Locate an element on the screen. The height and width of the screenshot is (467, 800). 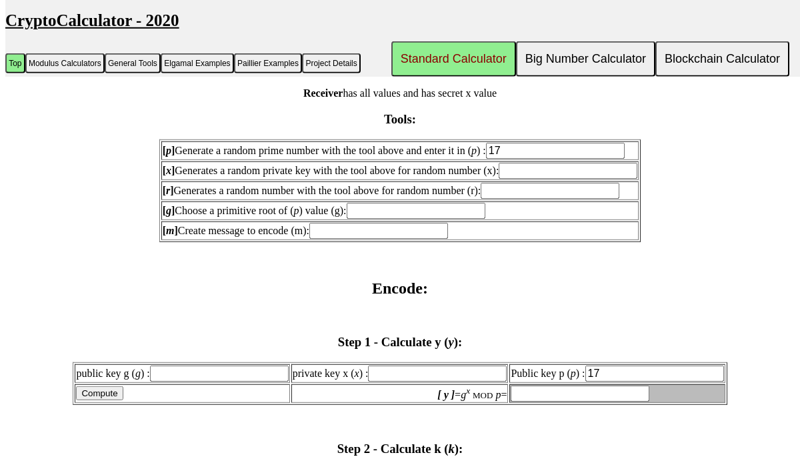
input: [m]Create message to encode (m): is located at coordinates (379, 231).